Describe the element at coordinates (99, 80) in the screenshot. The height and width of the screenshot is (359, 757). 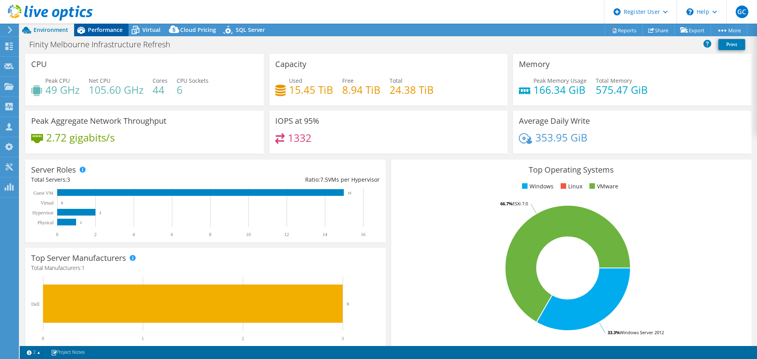
I see `span: Net CPU` at that location.